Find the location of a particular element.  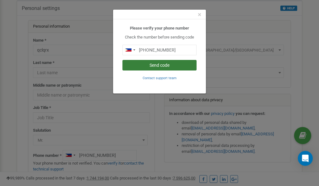

b: Please verify your phone number is located at coordinates (159, 28).